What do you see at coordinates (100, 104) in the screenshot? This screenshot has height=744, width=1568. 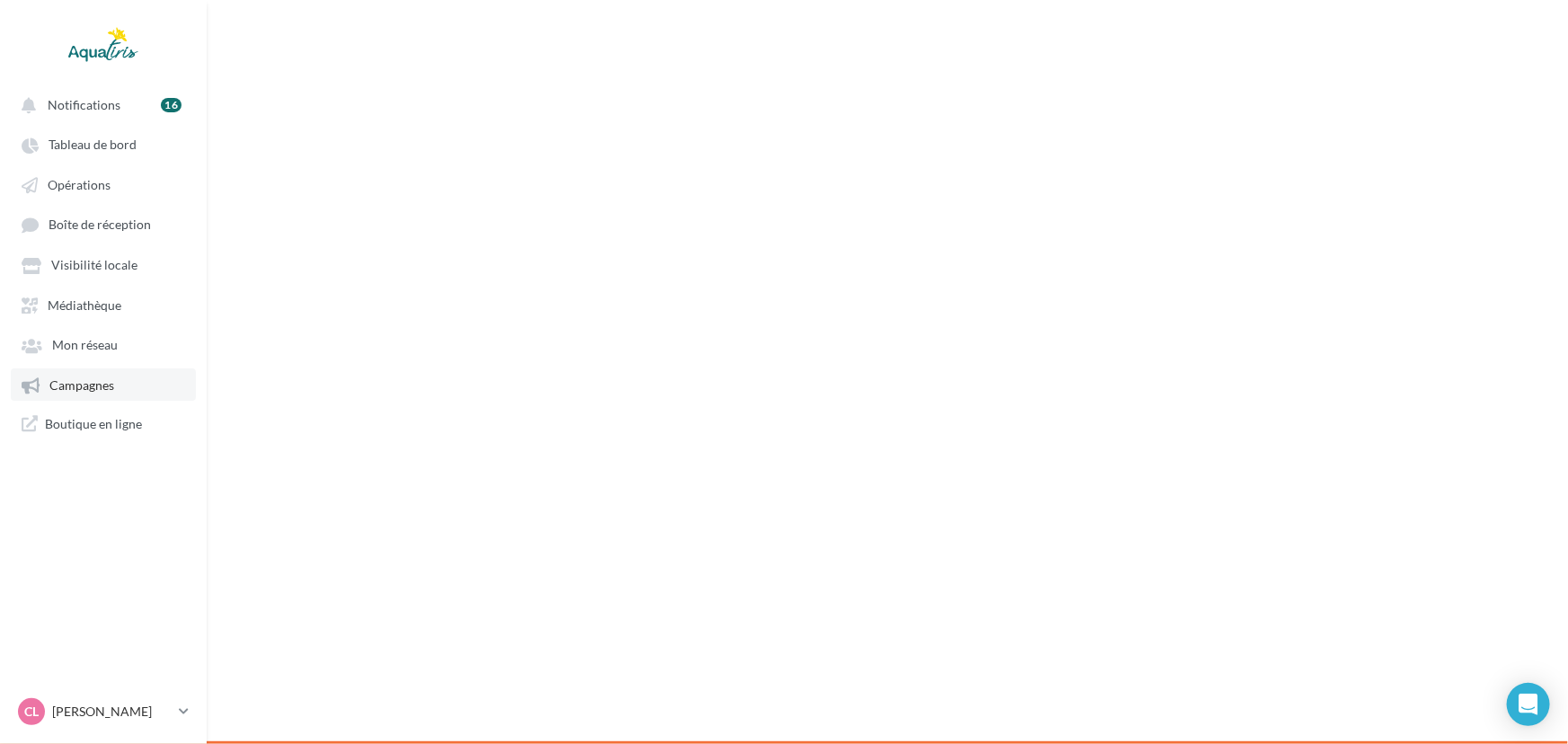 I see `button: Notifications 16` at bounding box center [100, 104].